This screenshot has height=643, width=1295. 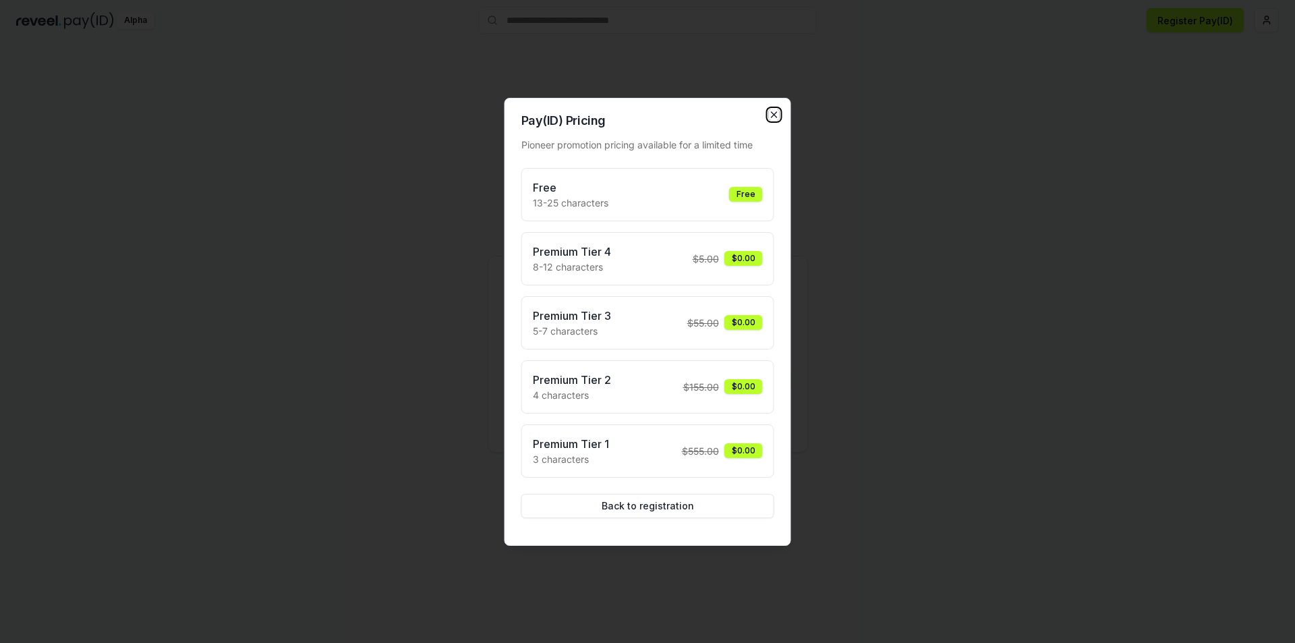 I want to click on span: $ 155.00, so click(x=701, y=386).